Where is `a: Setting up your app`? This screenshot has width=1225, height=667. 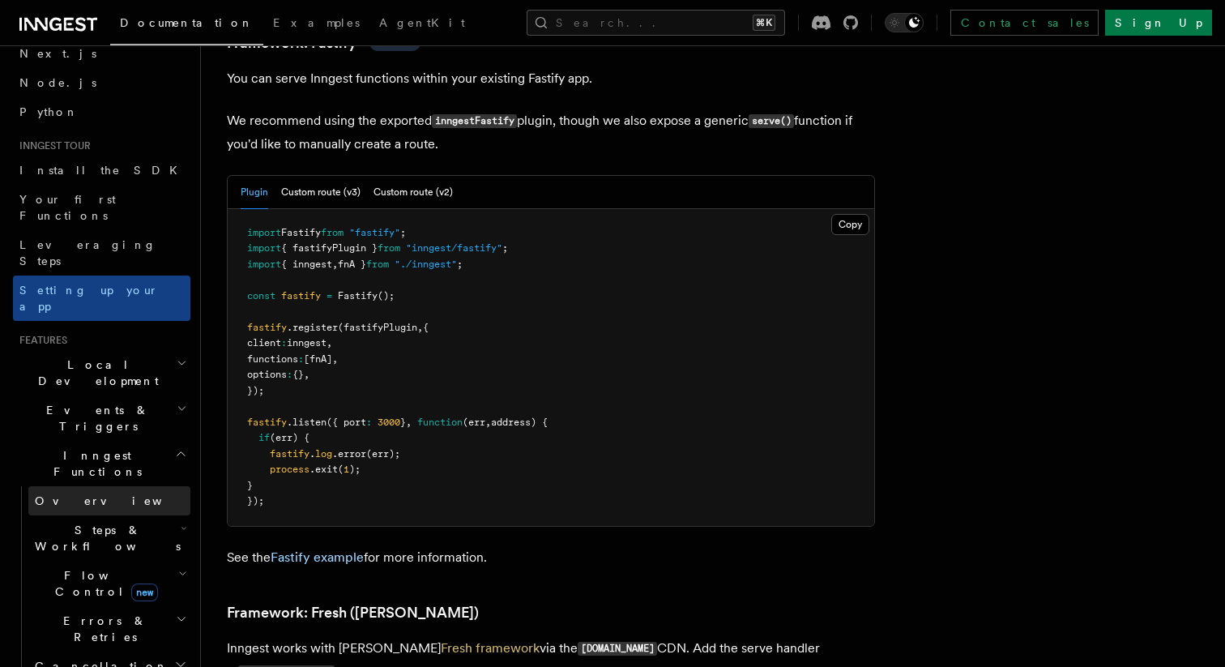 a: Setting up your app is located at coordinates (101, 298).